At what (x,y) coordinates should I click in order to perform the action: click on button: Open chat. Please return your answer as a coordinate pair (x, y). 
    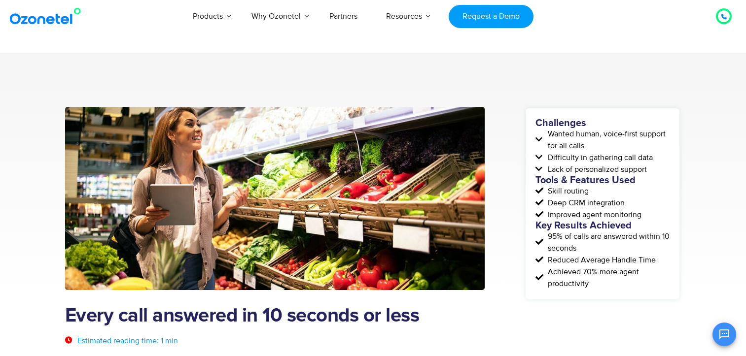
    Looking at the image, I should click on (724, 335).